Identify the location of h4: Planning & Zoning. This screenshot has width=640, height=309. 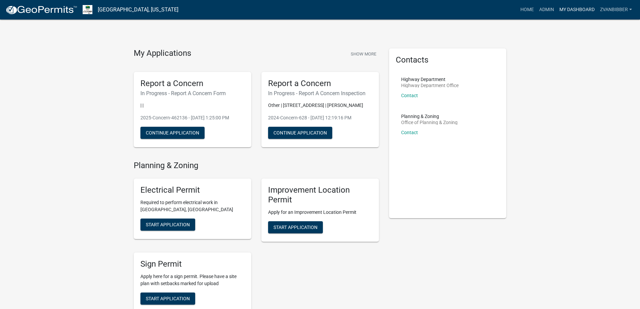
(256, 165).